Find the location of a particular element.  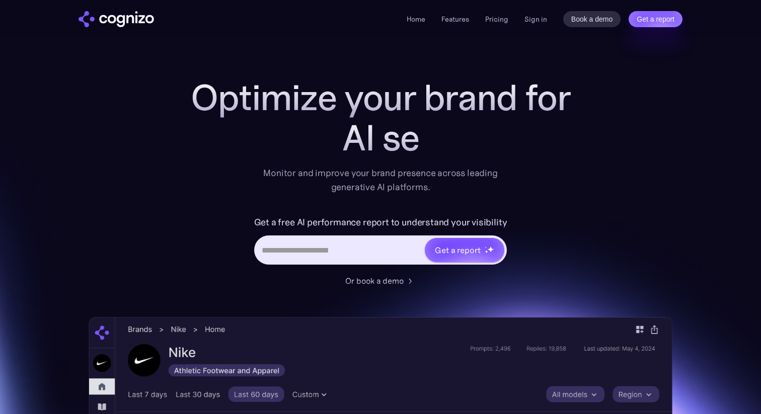

a: Sign in is located at coordinates (536, 19).